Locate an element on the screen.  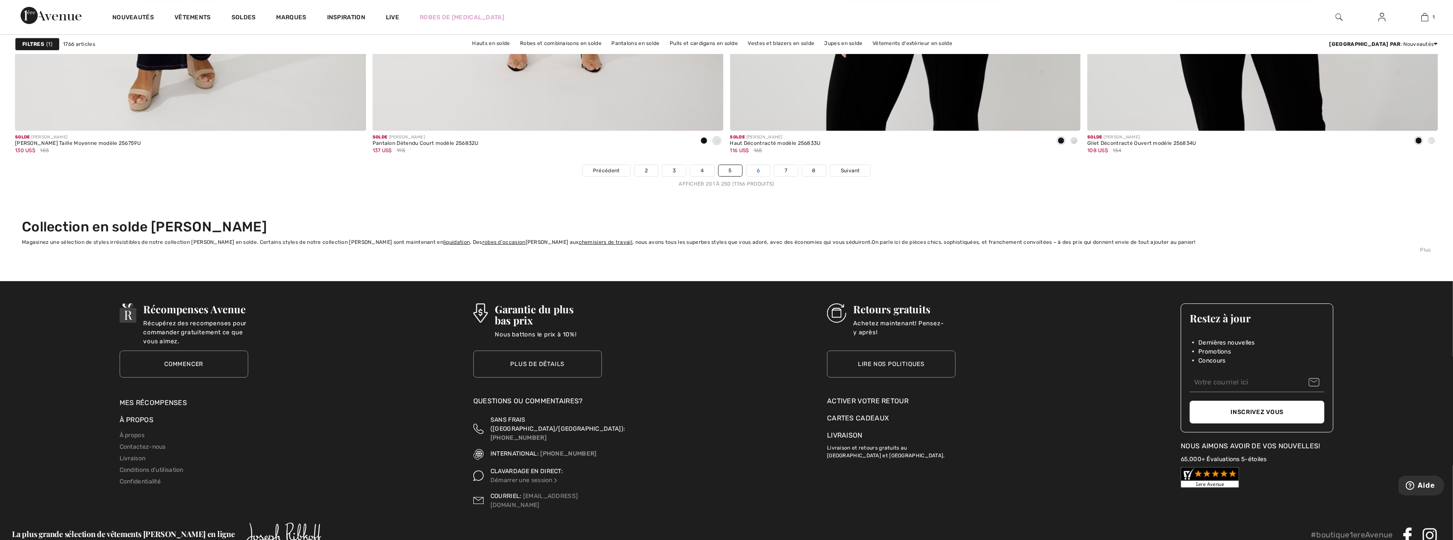
a: Hauts en solde is located at coordinates (491, 43).